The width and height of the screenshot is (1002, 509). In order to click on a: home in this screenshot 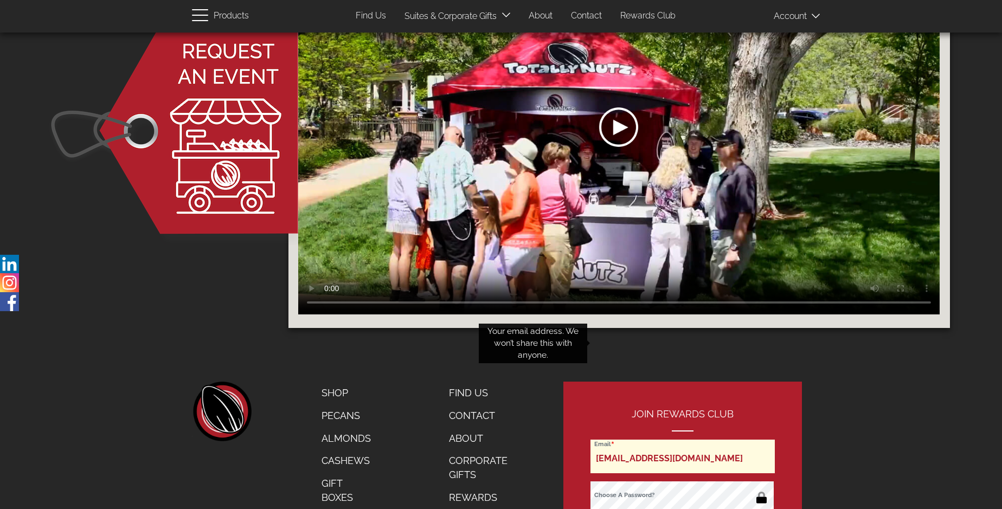, I will do `click(222, 412)`.